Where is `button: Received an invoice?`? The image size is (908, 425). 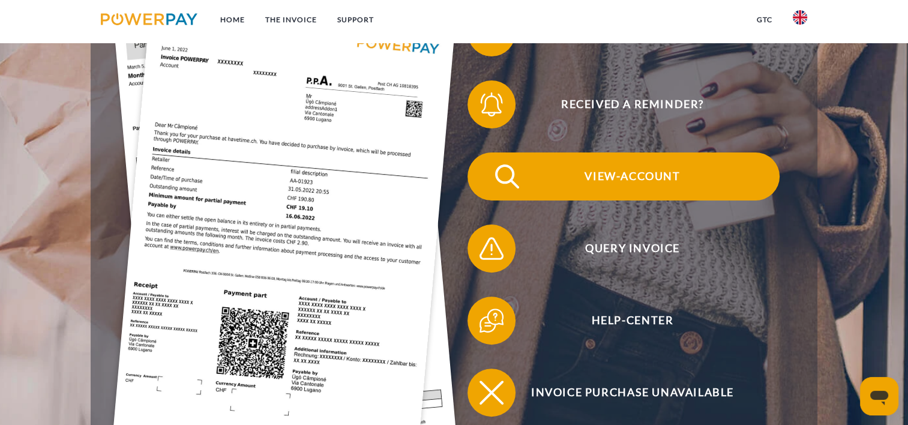
button: Received an invoice? is located at coordinates (624, 32).